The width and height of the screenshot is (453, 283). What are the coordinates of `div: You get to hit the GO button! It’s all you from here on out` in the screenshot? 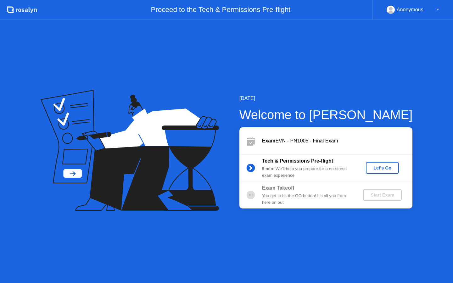 It's located at (307, 199).